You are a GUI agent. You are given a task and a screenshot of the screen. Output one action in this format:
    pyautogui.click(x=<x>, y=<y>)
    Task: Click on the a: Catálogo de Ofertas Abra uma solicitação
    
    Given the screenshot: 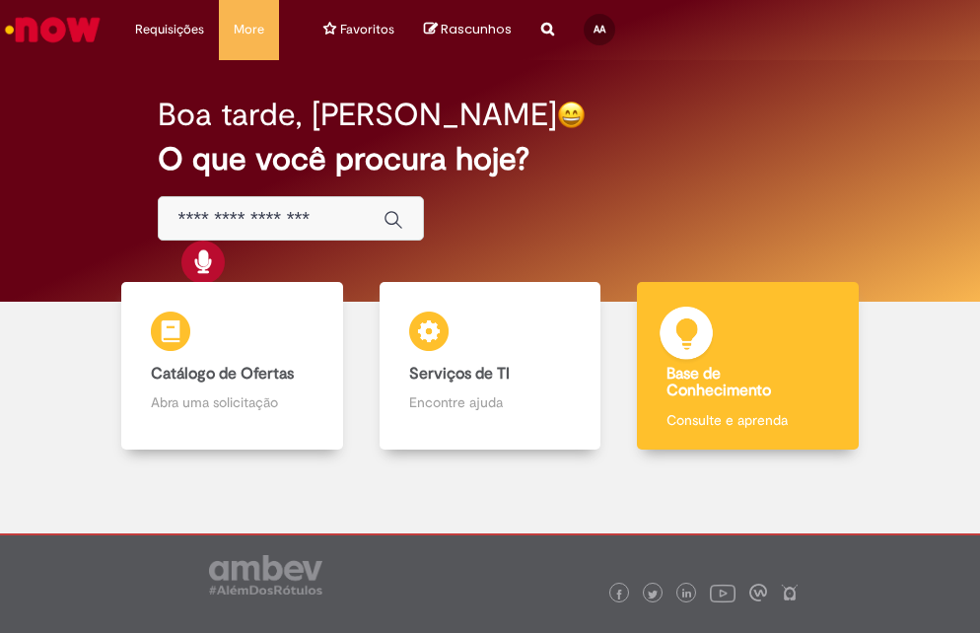 What is the action you would take?
    pyautogui.click(x=232, y=366)
    